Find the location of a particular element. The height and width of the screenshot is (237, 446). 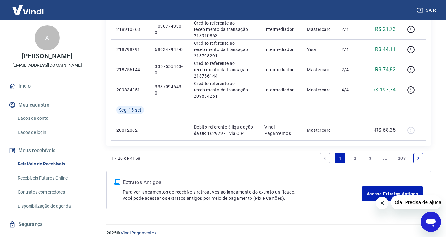

a: Jump forward is located at coordinates (386, 158).